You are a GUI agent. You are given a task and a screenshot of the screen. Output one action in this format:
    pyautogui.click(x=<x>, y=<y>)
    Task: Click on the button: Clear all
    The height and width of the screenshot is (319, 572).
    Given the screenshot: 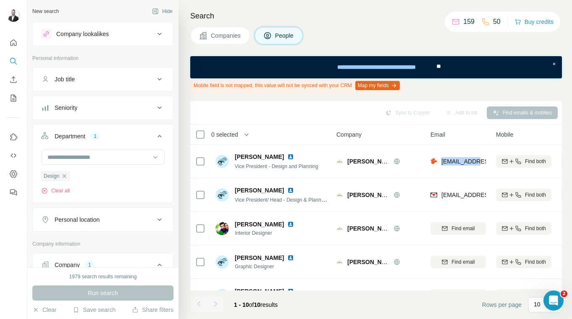 What is the action you would take?
    pyautogui.click(x=55, y=191)
    